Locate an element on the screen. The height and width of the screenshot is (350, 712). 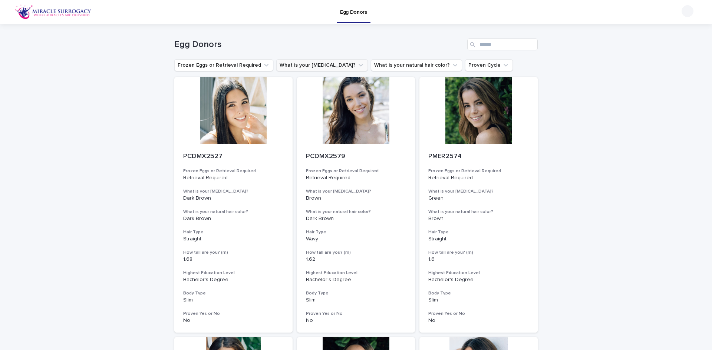
button: Proven Cycle is located at coordinates (489, 65).